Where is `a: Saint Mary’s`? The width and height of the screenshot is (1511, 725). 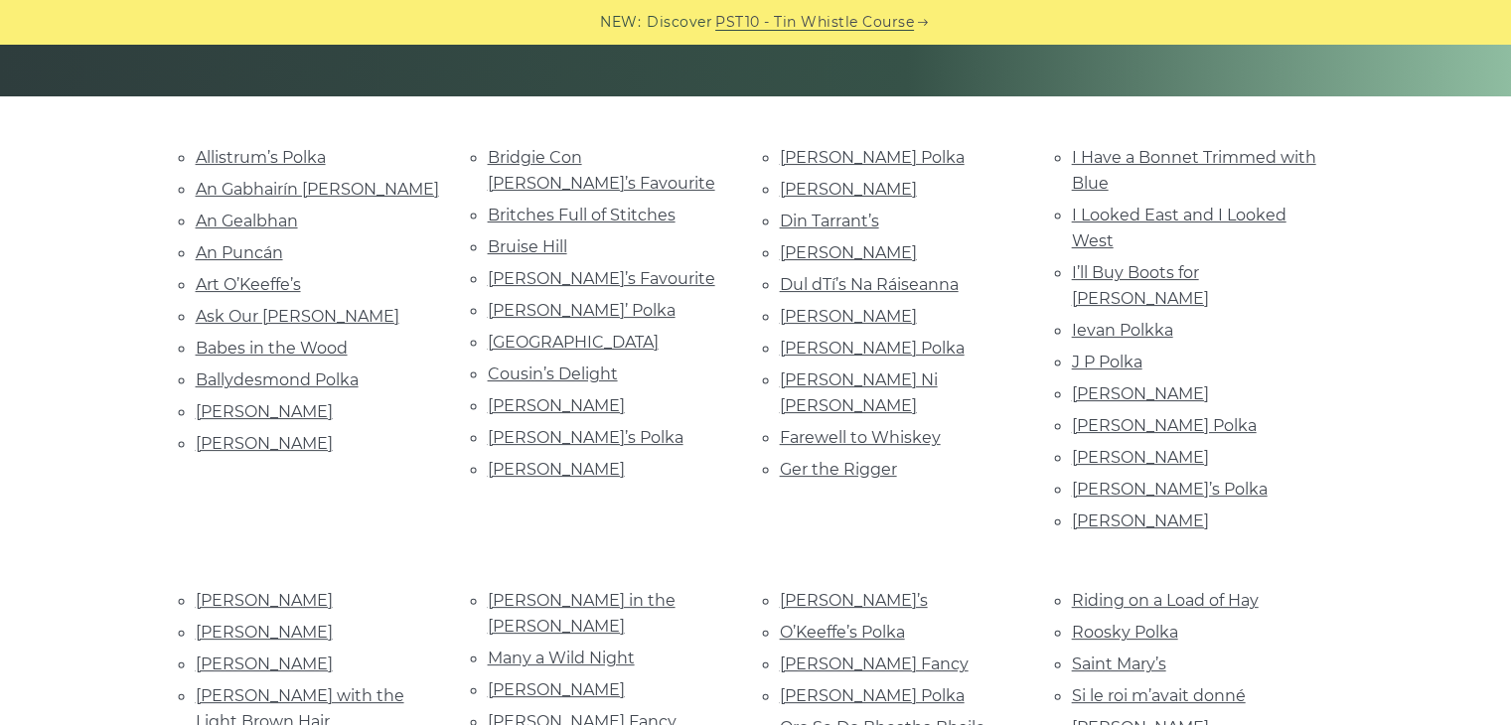 a: Saint Mary’s is located at coordinates (1119, 664).